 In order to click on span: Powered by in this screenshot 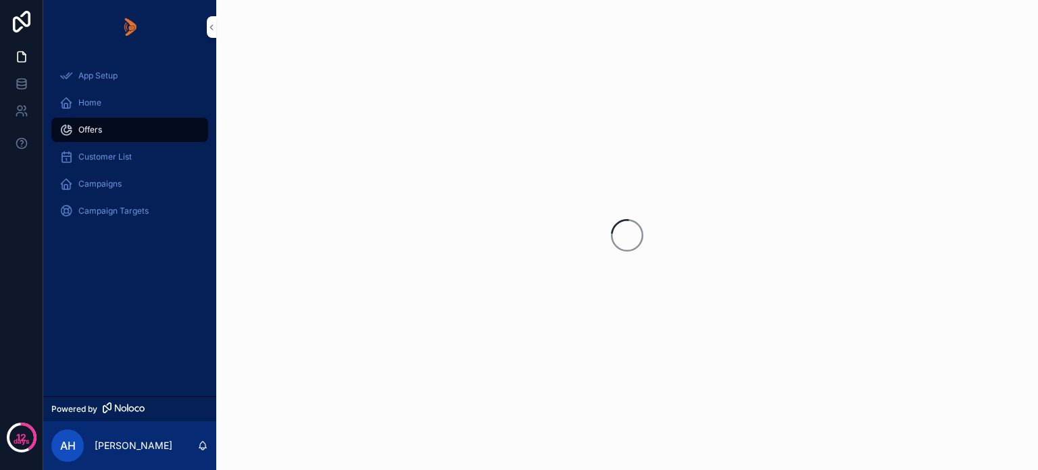, I will do `click(74, 409)`.